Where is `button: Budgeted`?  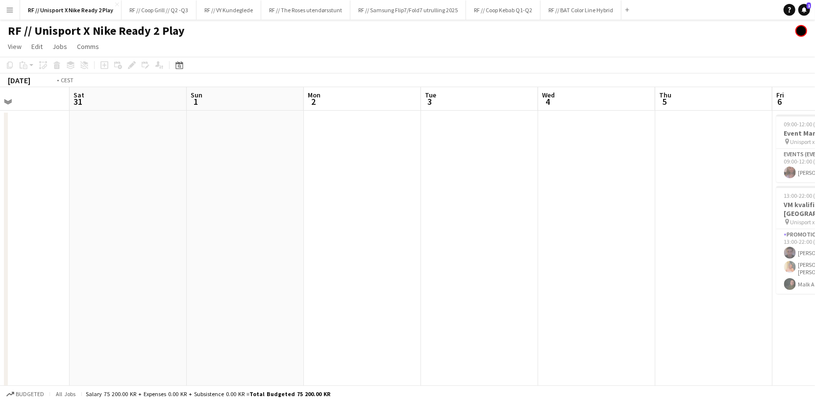 button: Budgeted is located at coordinates (25, 394).